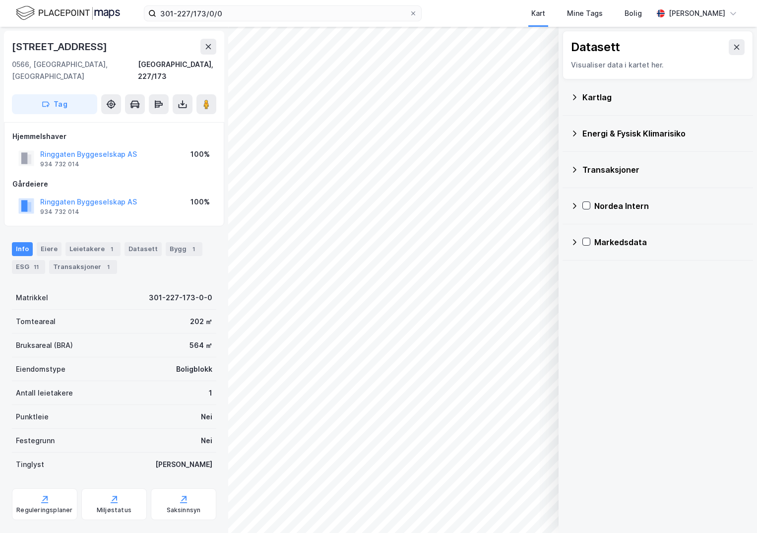 This screenshot has height=533, width=757. What do you see at coordinates (538, 13) in the screenshot?
I see `div: Kart` at bounding box center [538, 13].